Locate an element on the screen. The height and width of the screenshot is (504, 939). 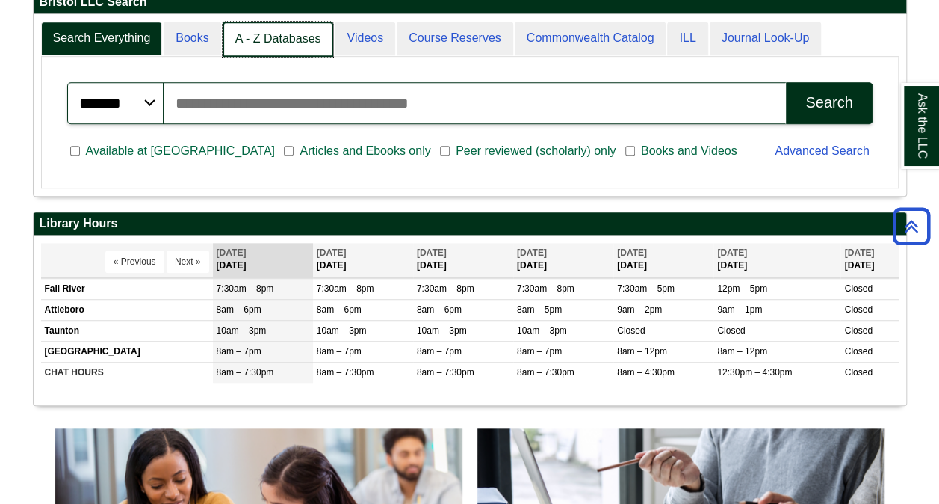
td: Fall River is located at coordinates (127, 288).